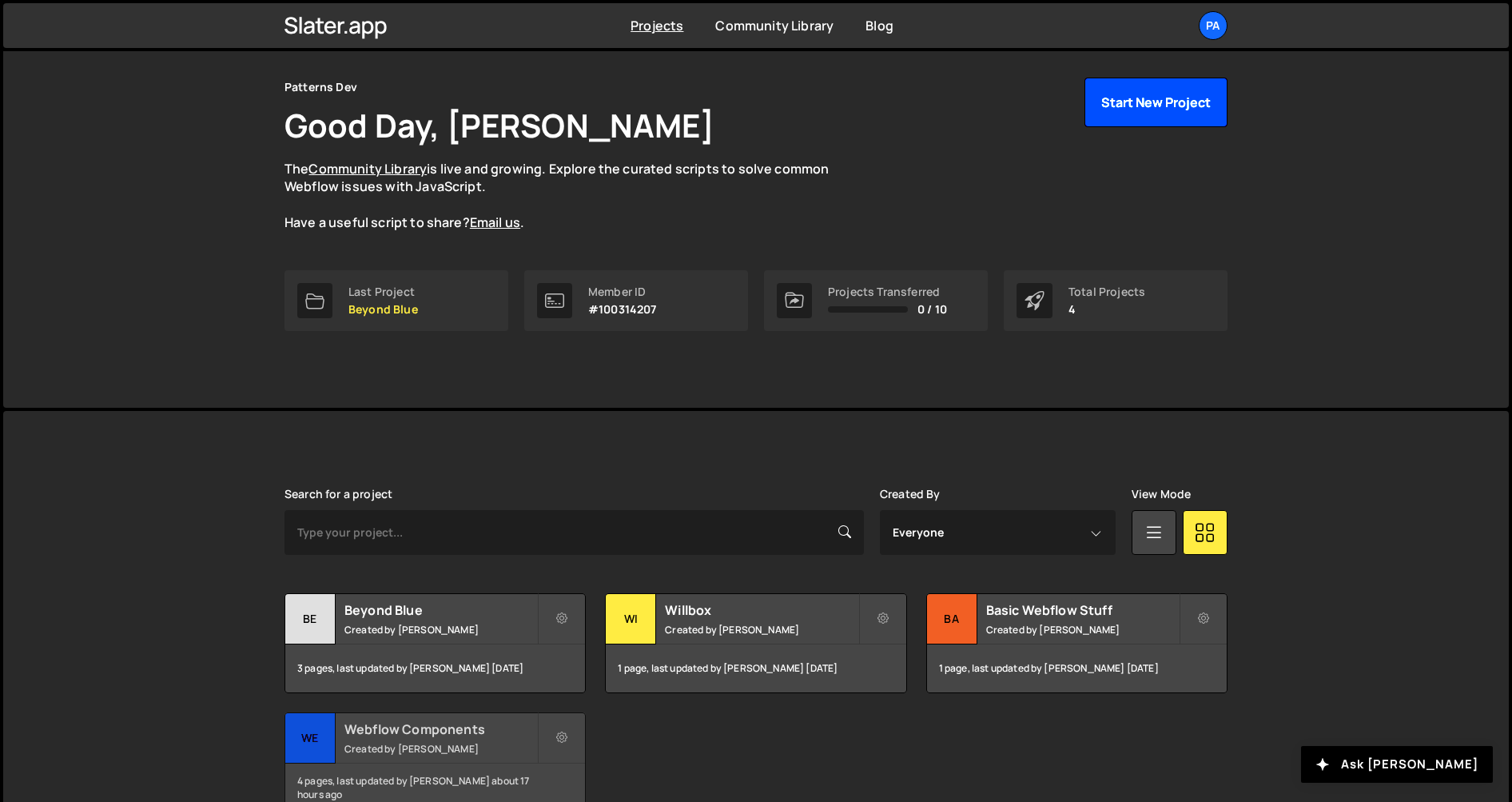  What do you see at coordinates (1161, 494) in the screenshot?
I see `label: View Mode` at bounding box center [1161, 494].